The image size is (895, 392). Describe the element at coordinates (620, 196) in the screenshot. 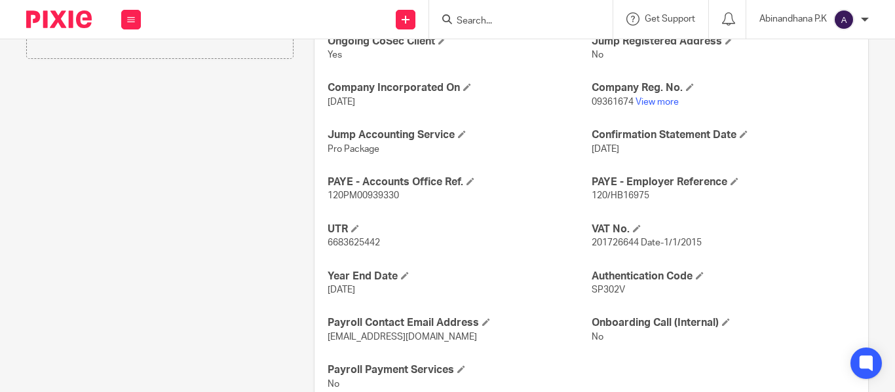

I see `span: 120/HB16975` at that location.